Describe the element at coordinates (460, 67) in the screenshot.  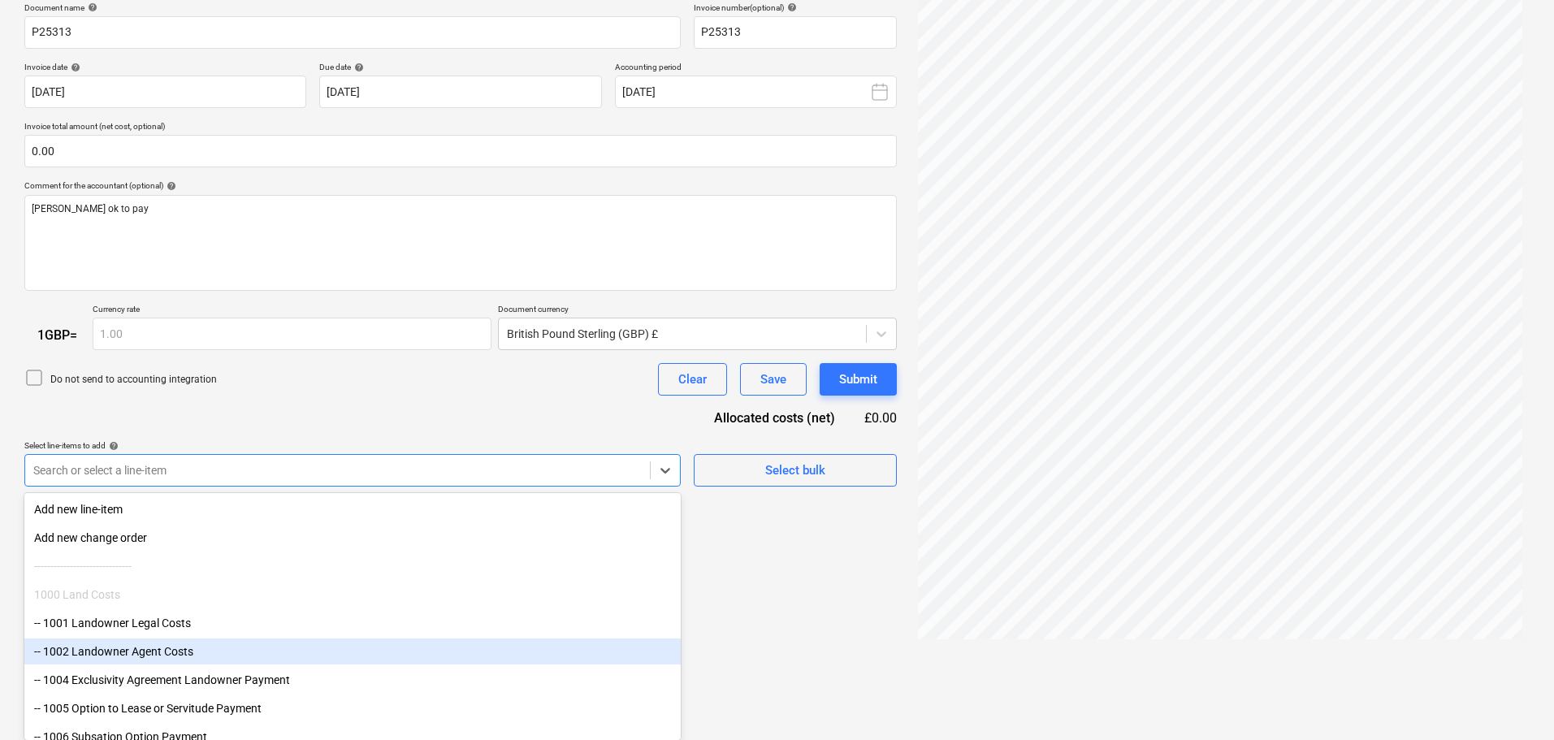
I see `div: Due date` at that location.